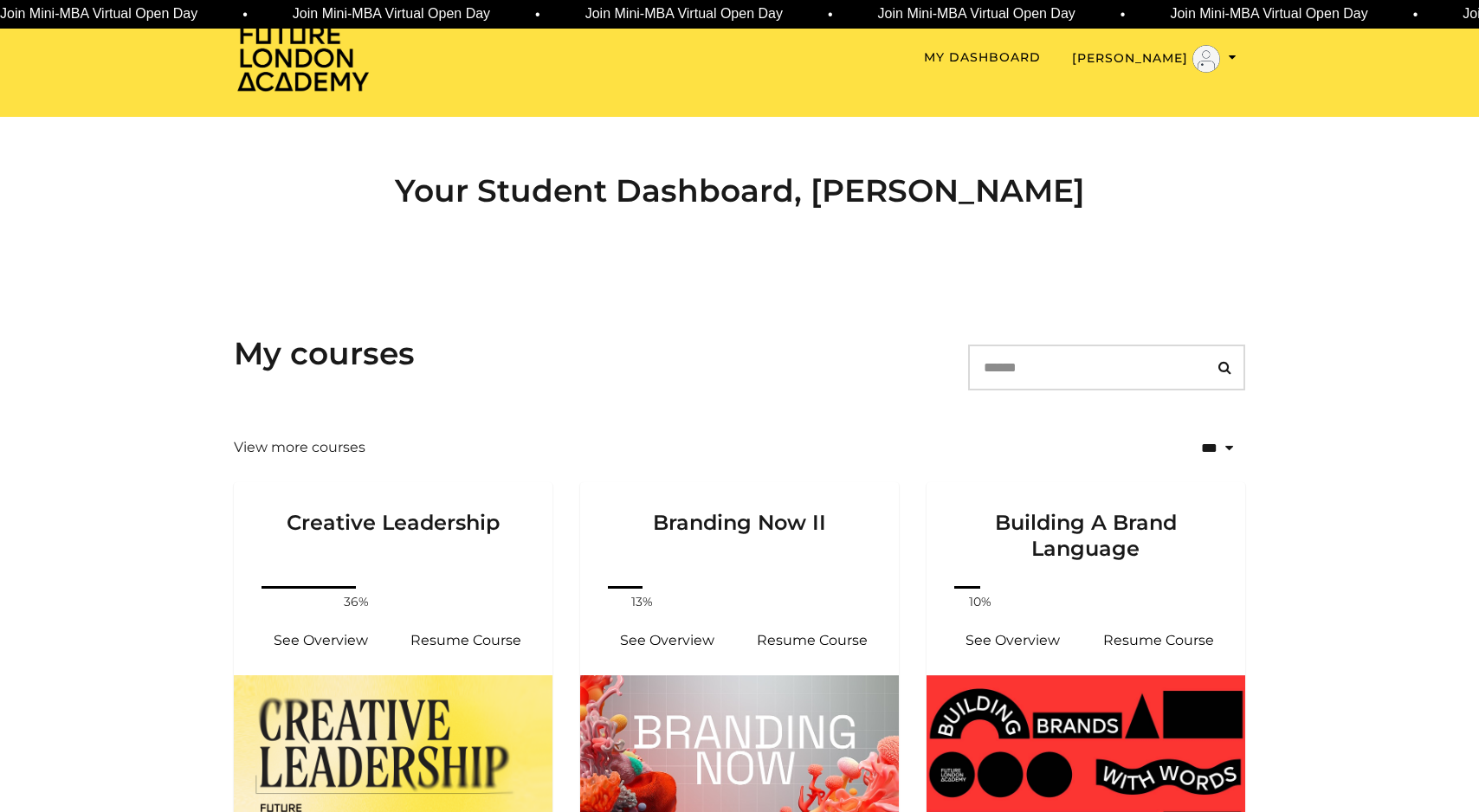 The height and width of the screenshot is (812, 1479). What do you see at coordinates (299, 448) in the screenshot?
I see `a: View more courses` at bounding box center [299, 448].